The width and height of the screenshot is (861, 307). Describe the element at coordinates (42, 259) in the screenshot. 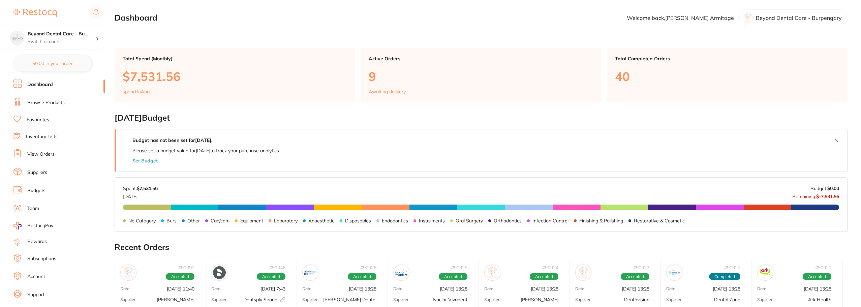

I see `a: Subscriptions` at that location.